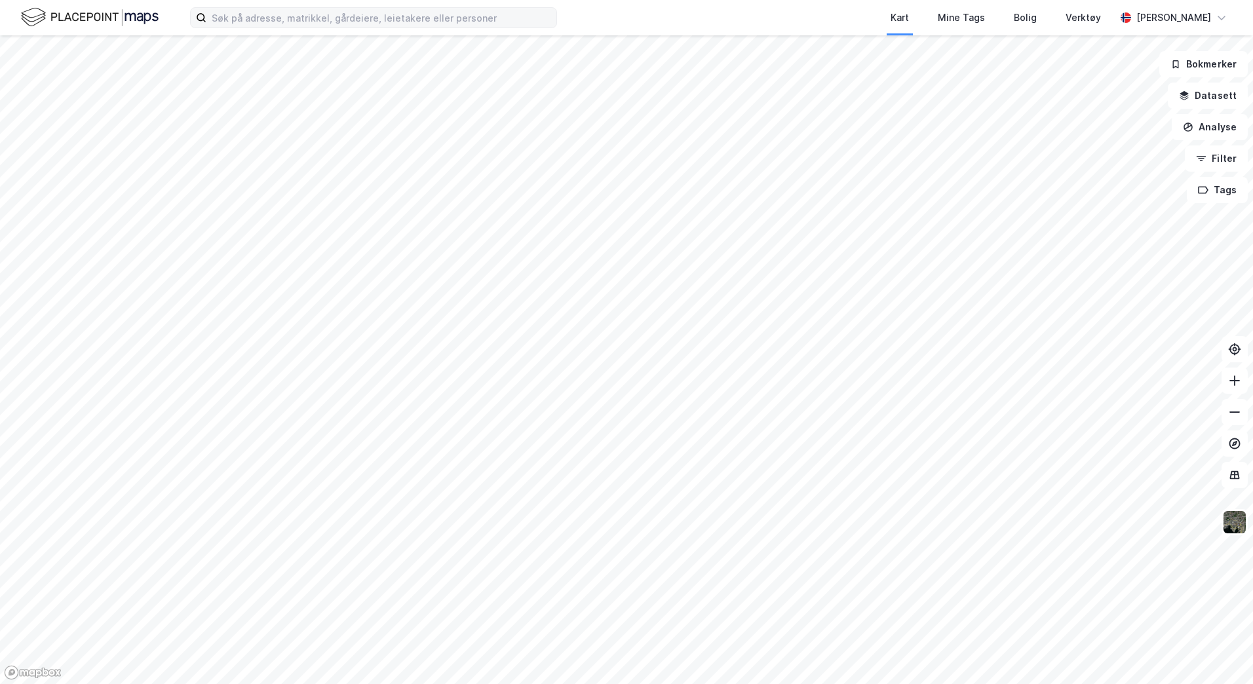 The width and height of the screenshot is (1253, 684). I want to click on div: Bolig, so click(1025, 18).